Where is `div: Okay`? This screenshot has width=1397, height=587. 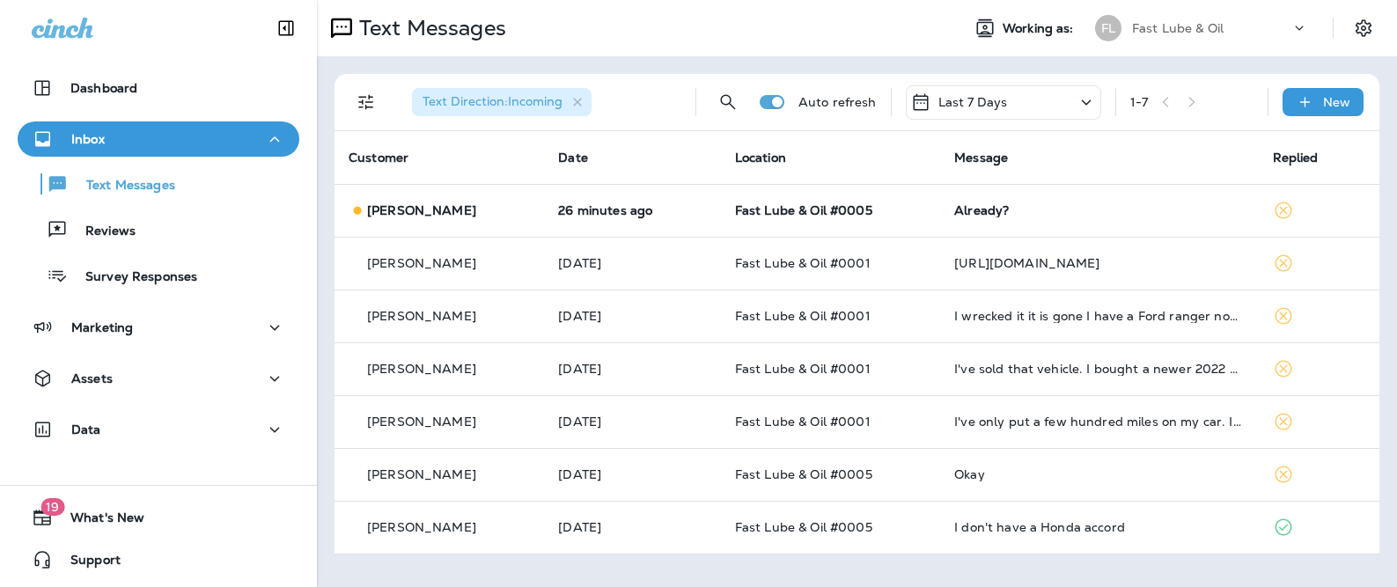 div: Okay is located at coordinates (1099, 475).